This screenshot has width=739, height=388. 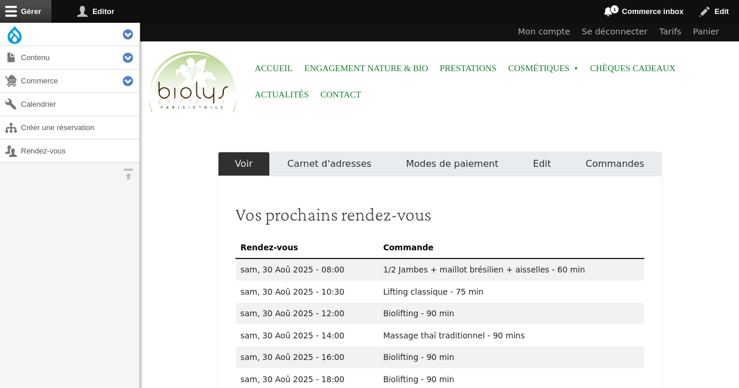 What do you see at coordinates (293, 357) in the screenshot?
I see `time: sam, 30 Aoû 2025 - 16:00` at bounding box center [293, 357].